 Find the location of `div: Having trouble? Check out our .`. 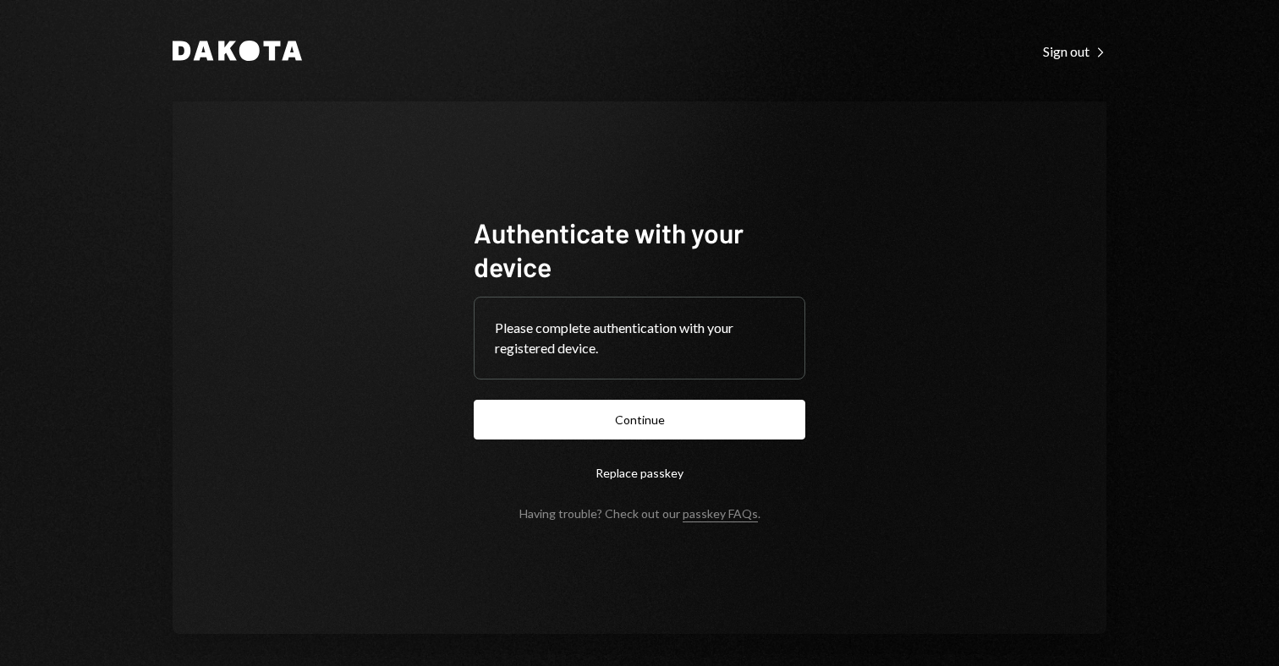

div: Having trouble? Check out our . is located at coordinates (639, 513).